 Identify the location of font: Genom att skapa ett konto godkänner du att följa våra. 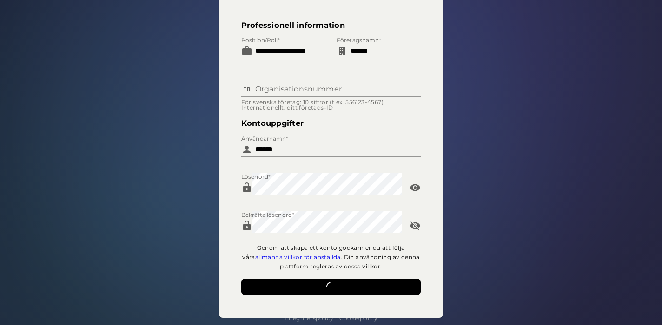
(323, 252).